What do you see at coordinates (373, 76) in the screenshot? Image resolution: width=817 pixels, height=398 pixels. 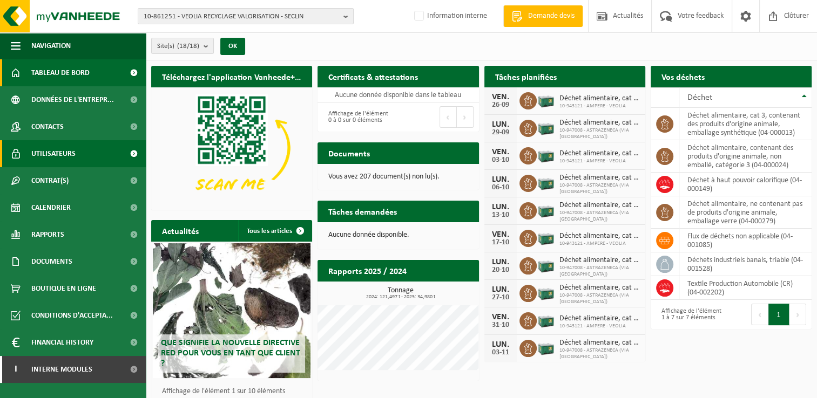 I see `h2: Certificats & attestations` at bounding box center [373, 76].